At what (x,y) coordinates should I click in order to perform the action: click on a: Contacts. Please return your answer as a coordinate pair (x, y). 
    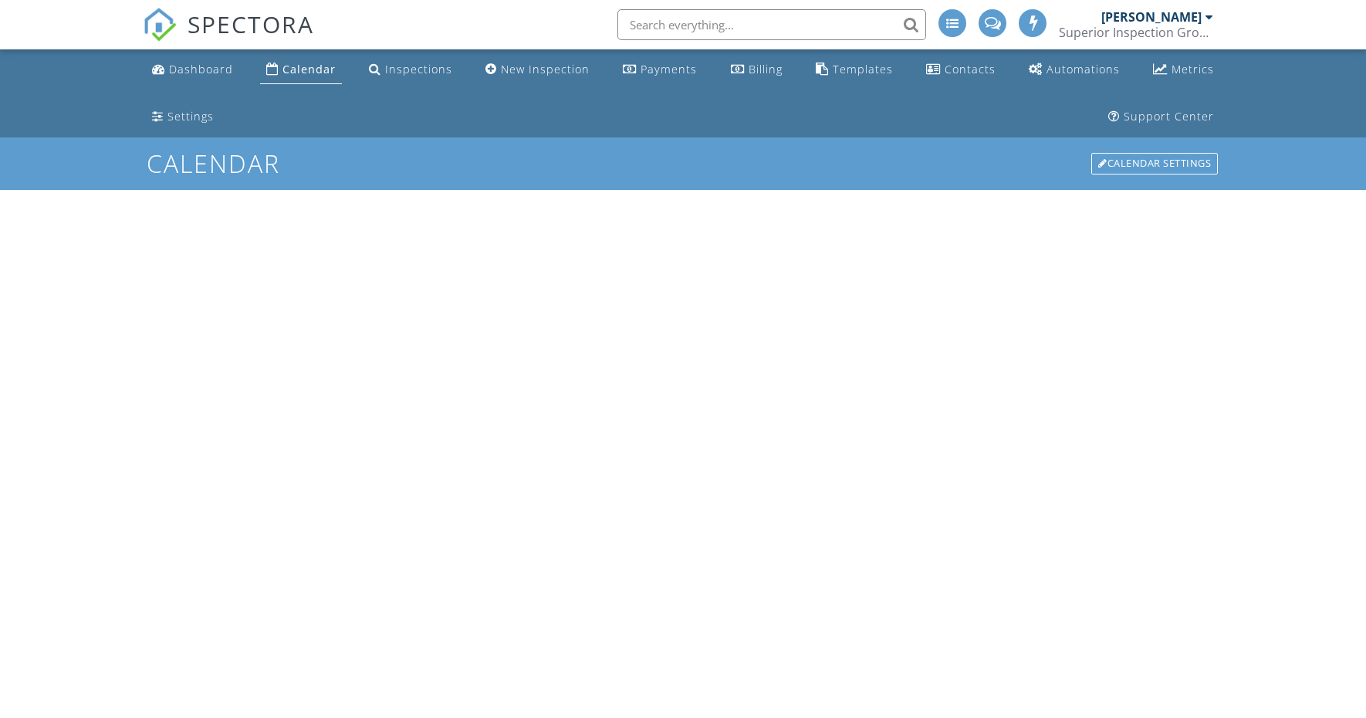
    Looking at the image, I should click on (961, 69).